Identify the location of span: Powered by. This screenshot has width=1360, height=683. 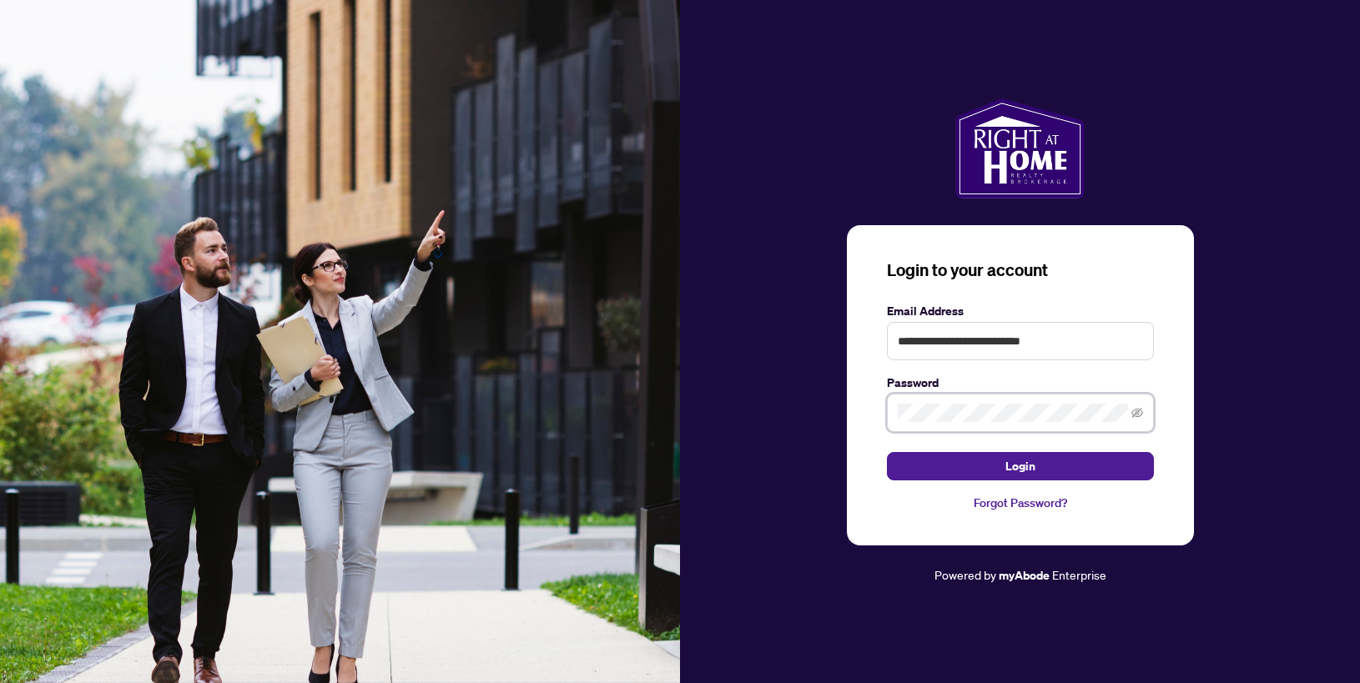
(965, 575).